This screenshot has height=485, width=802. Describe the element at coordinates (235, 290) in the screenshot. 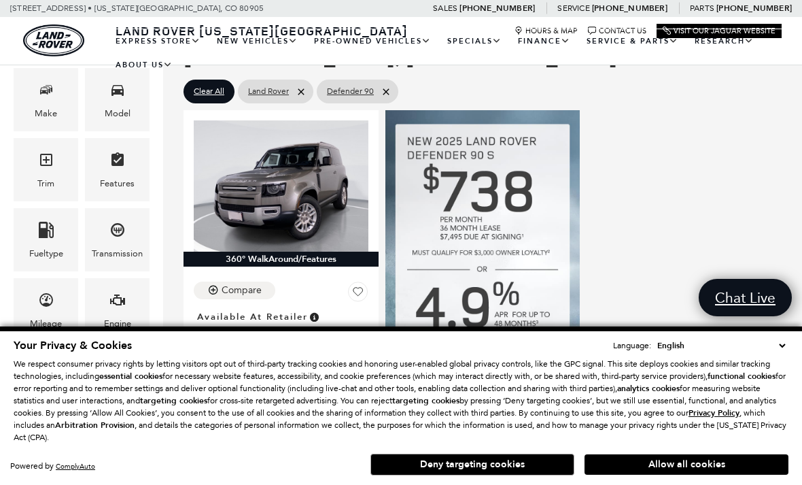

I see `button: Compare Vehicle` at that location.